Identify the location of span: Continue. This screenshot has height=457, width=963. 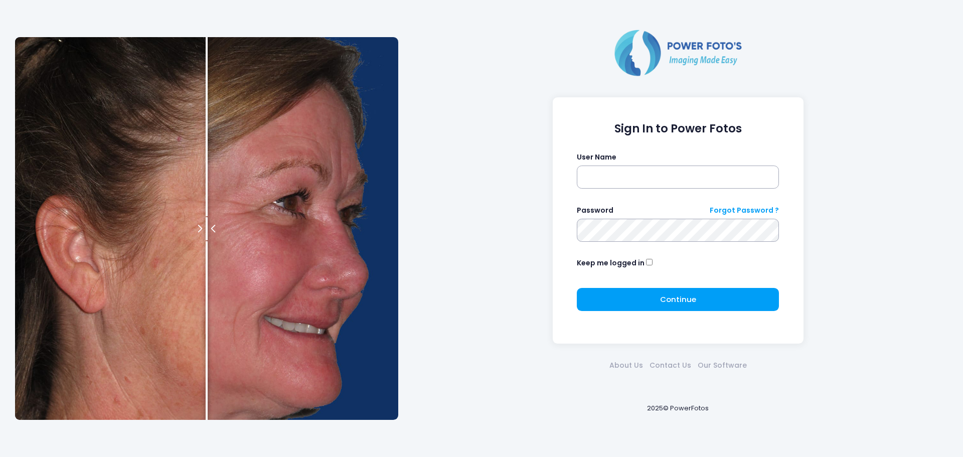
(678, 299).